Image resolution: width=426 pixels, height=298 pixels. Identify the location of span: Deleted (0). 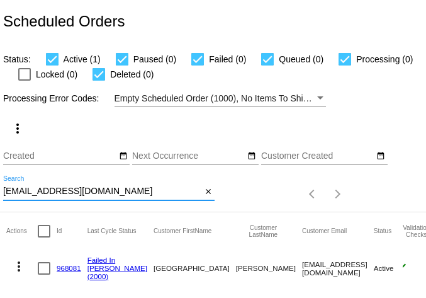
(131, 74).